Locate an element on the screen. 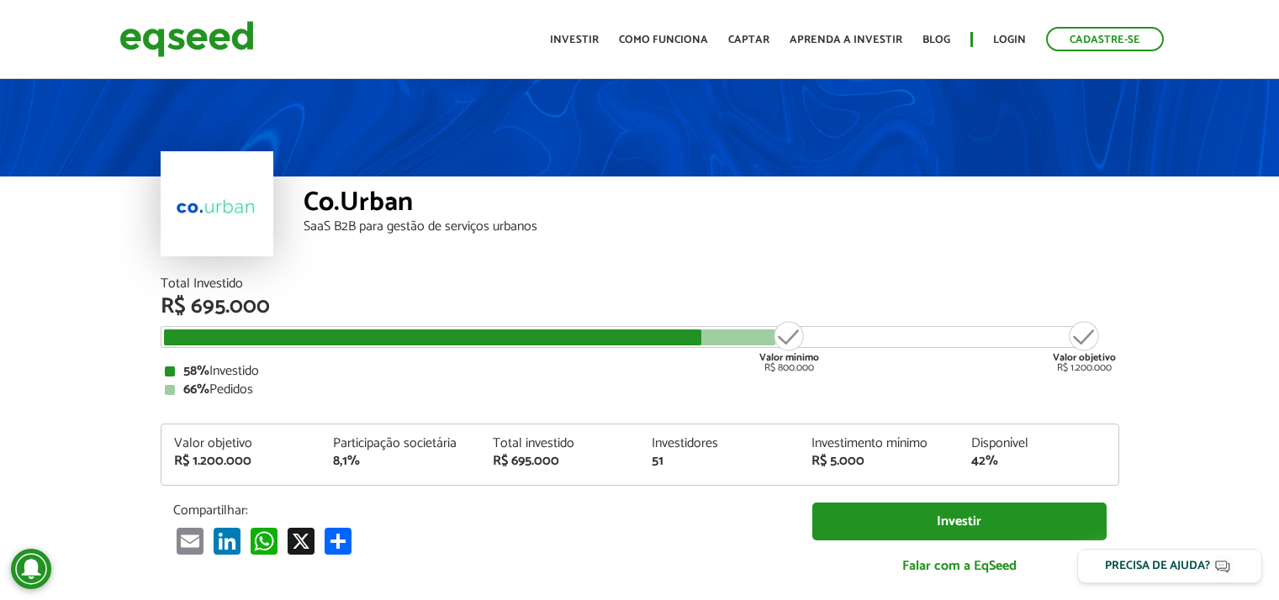 The height and width of the screenshot is (600, 1279). a: Blog is located at coordinates (936, 40).